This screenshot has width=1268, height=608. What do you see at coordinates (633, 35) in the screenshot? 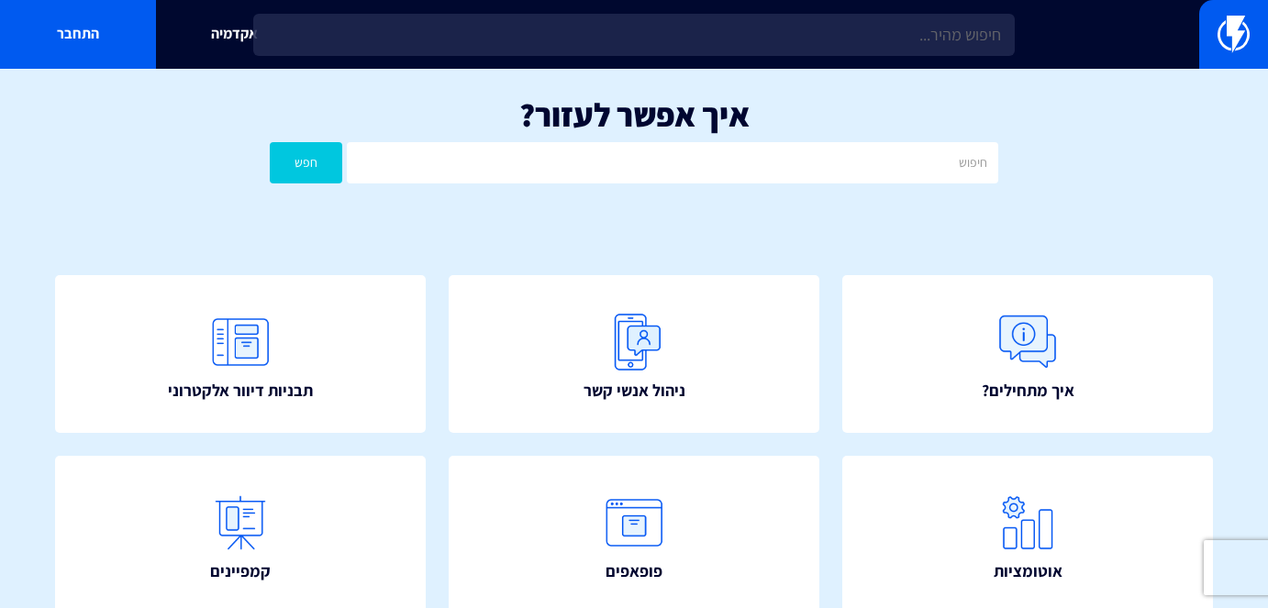
I see `input: חיפוש מהיר...` at bounding box center [633, 35].